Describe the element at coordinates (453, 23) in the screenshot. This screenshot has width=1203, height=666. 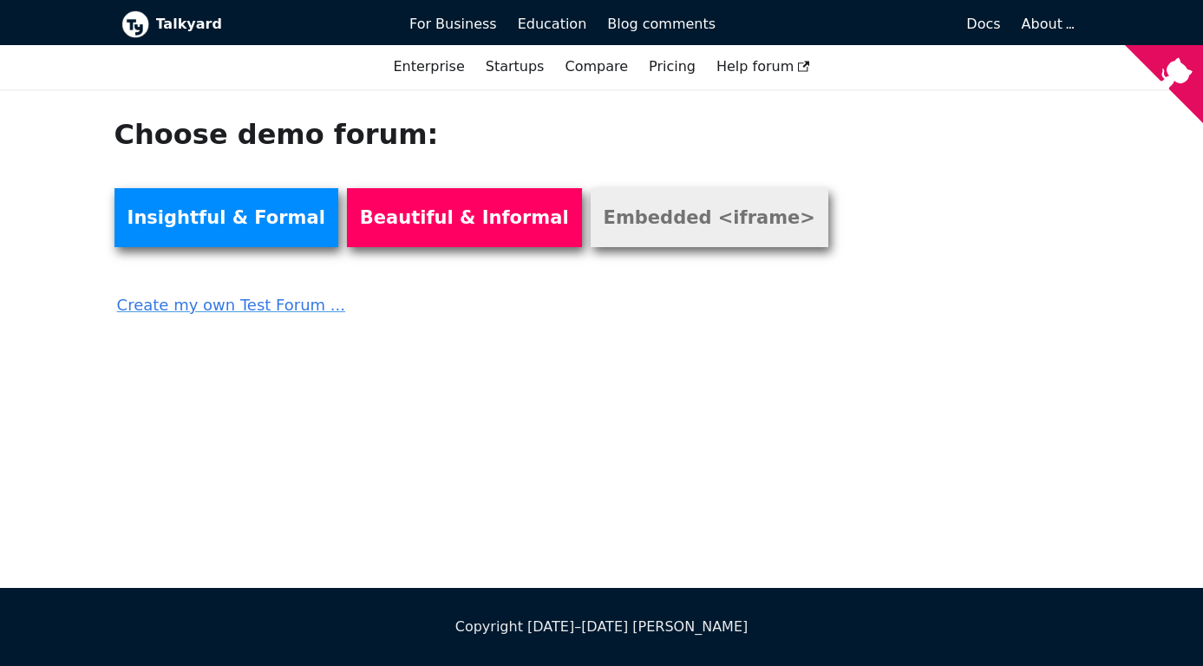
I see `span: For Business` at that location.